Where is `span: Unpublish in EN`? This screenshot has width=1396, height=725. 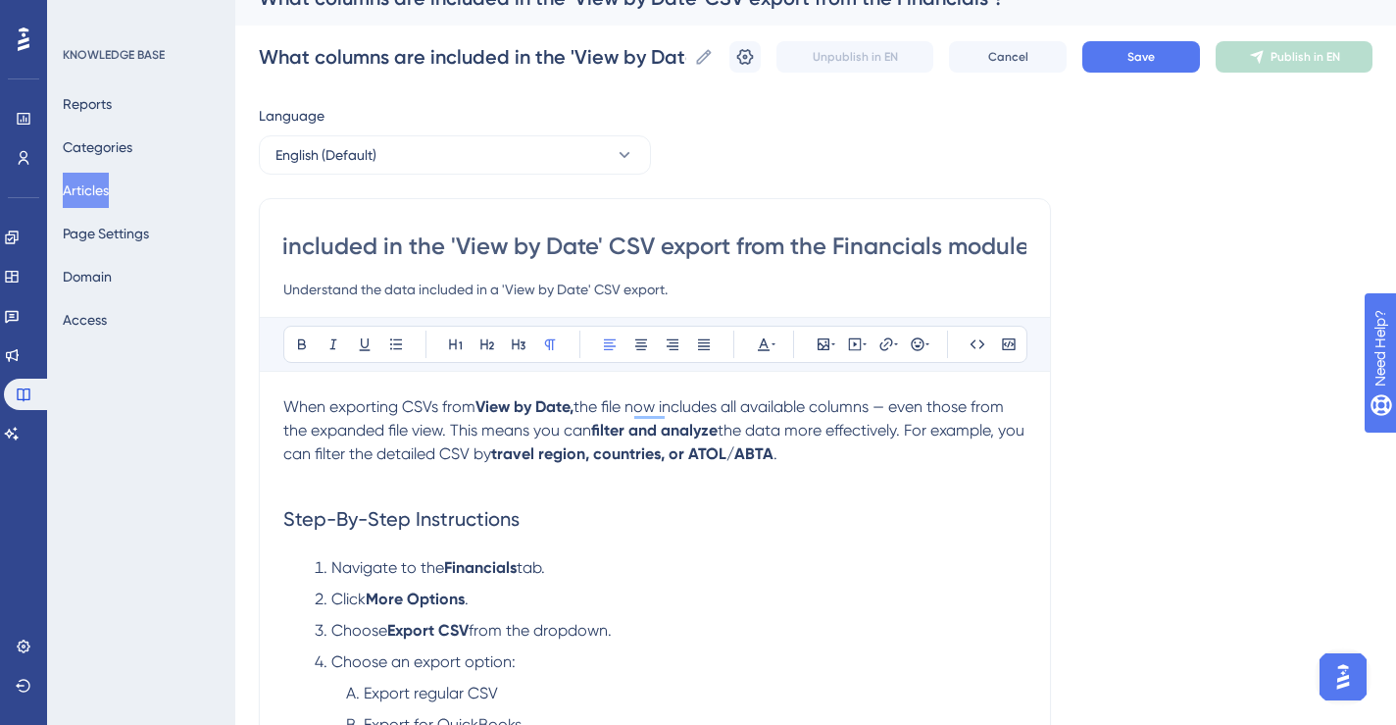
span: Unpublish in EN is located at coordinates (855, 57).